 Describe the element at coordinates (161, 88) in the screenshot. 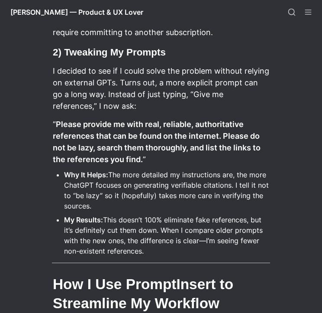

I see `p: I decided to see if I could solve the problem without relying on external GPTs. Turns out, a more...` at that location.